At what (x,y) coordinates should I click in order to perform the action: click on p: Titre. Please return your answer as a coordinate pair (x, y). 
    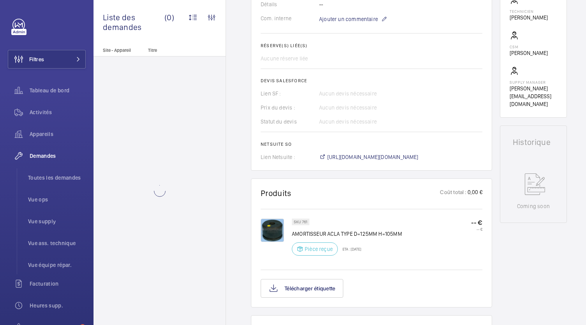
    Looking at the image, I should click on (174, 50).